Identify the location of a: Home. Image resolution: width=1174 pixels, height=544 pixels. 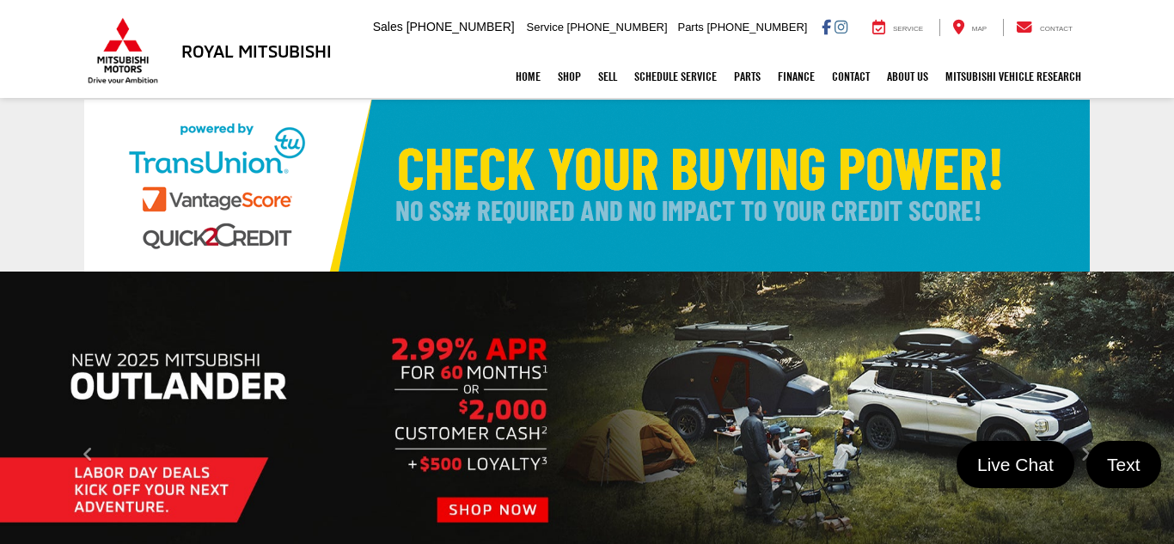
(528, 76).